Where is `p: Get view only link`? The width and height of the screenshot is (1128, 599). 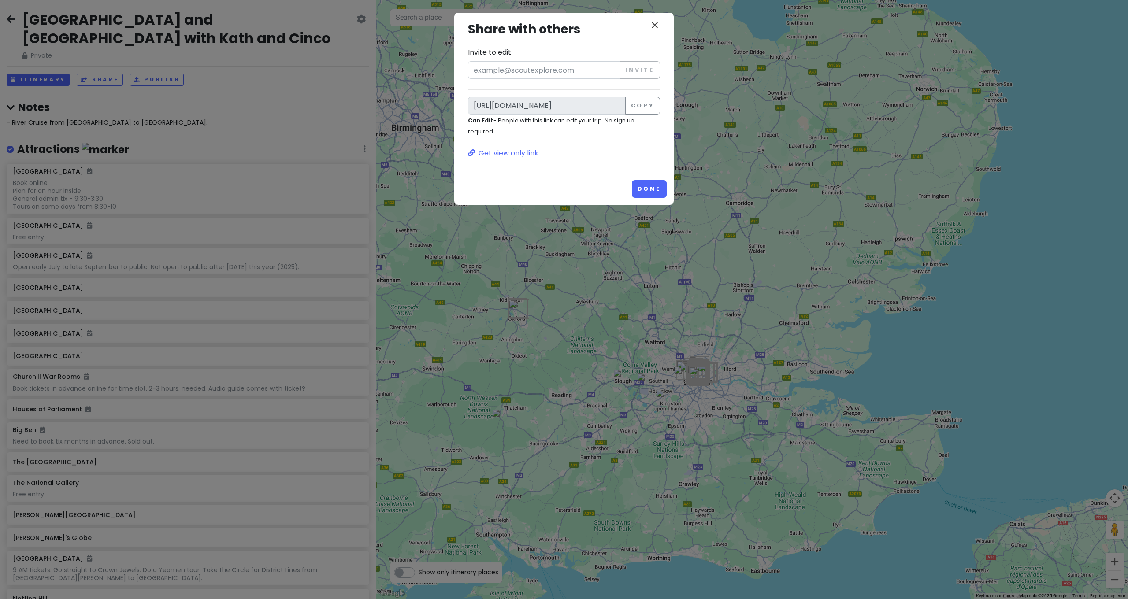 p: Get view only link is located at coordinates (564, 153).